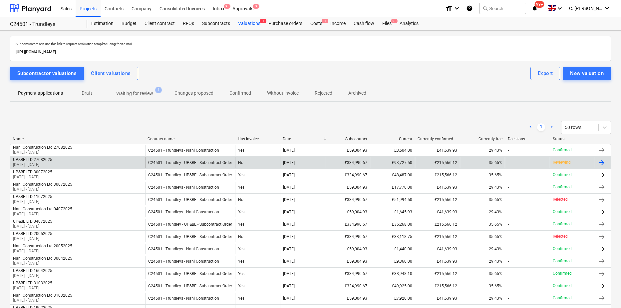  I want to click on a: Subcontracts, so click(216, 24).